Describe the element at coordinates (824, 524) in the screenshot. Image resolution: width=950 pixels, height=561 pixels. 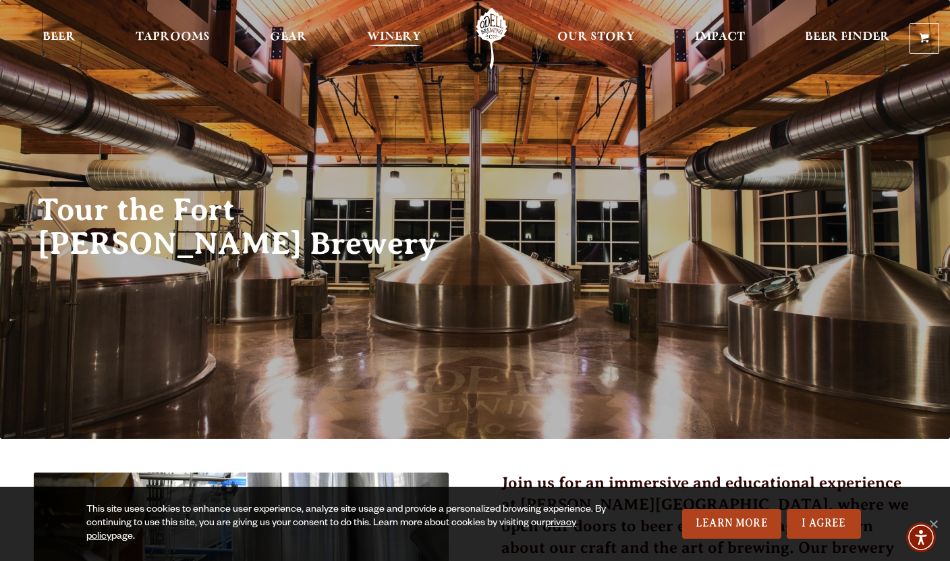
I see `a: I Agree` at that location.